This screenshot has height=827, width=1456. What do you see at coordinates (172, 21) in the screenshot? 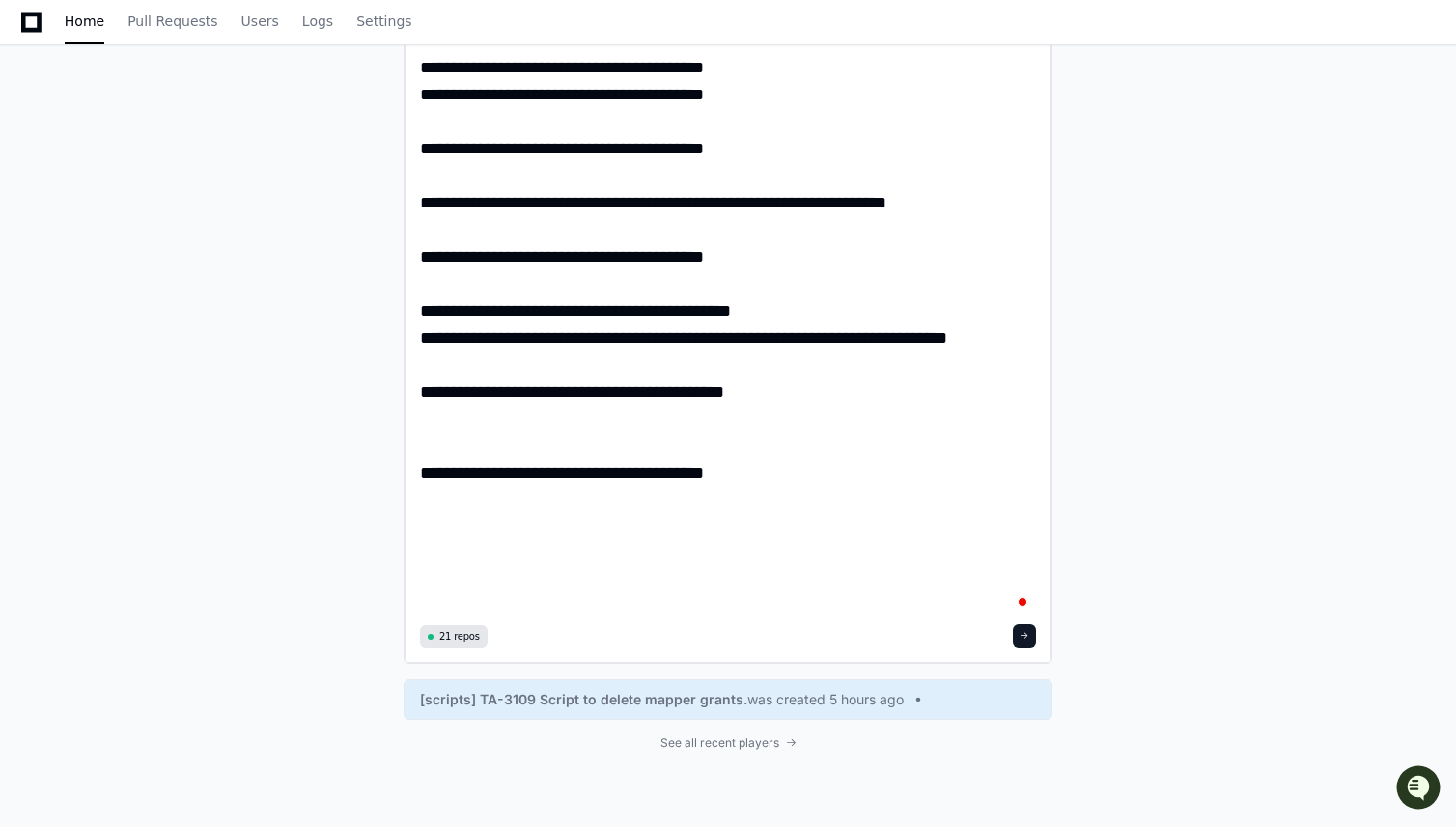
I see `span: Pull Requests` at bounding box center [172, 21].